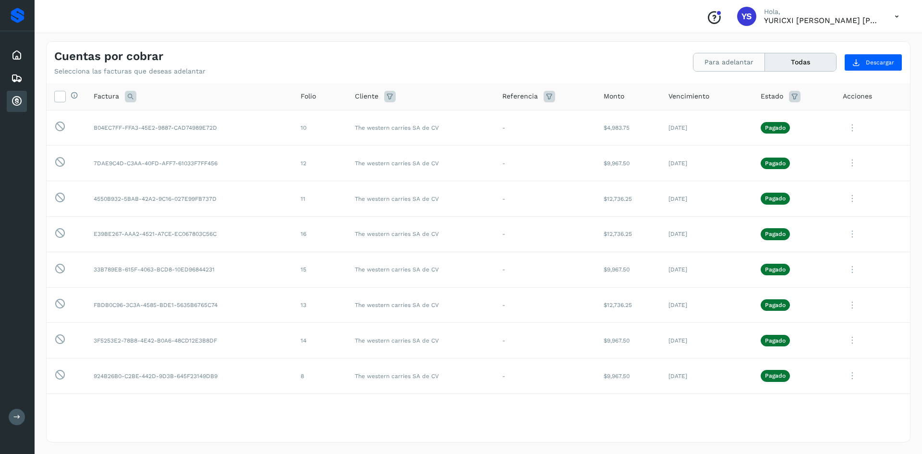 Image resolution: width=922 pixels, height=454 pixels. I want to click on span: Vencimiento, so click(688, 96).